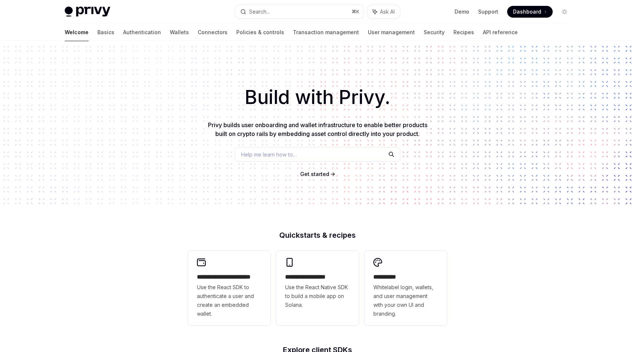  Describe the element at coordinates (326, 32) in the screenshot. I see `a: Transaction management` at that location.